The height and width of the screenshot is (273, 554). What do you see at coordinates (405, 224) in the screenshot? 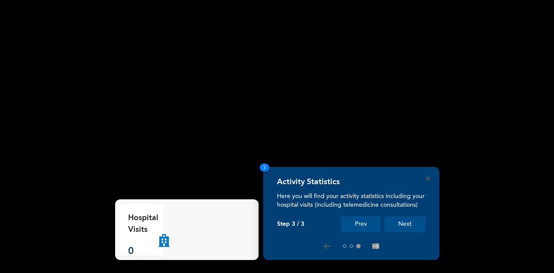
I see `button: Next` at bounding box center [405, 224].